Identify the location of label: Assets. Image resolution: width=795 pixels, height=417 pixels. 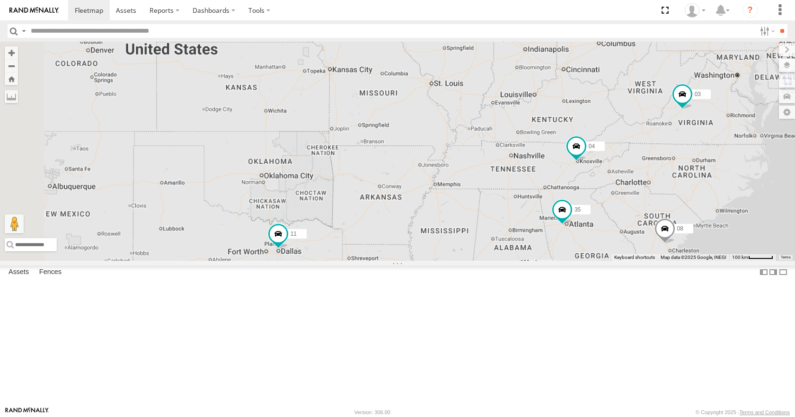
(18, 272).